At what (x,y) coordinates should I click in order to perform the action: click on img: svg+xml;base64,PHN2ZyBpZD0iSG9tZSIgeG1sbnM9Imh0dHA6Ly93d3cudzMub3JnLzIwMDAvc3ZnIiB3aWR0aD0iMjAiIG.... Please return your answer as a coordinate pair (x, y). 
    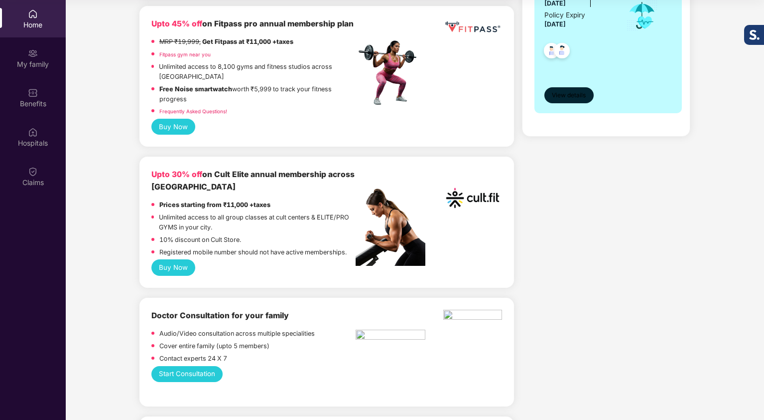
    Looking at the image, I should click on (33, 14).